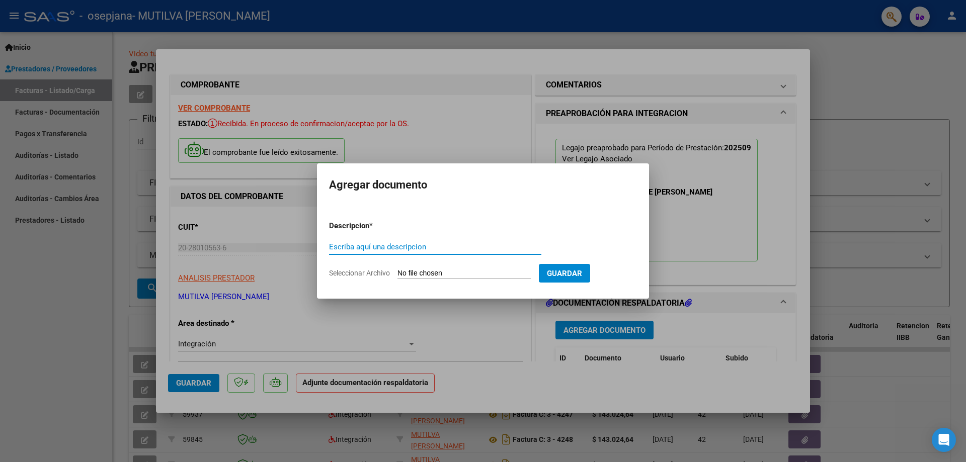 The image size is (966, 462). I want to click on div: Open Intercom Messenger, so click(944, 440).